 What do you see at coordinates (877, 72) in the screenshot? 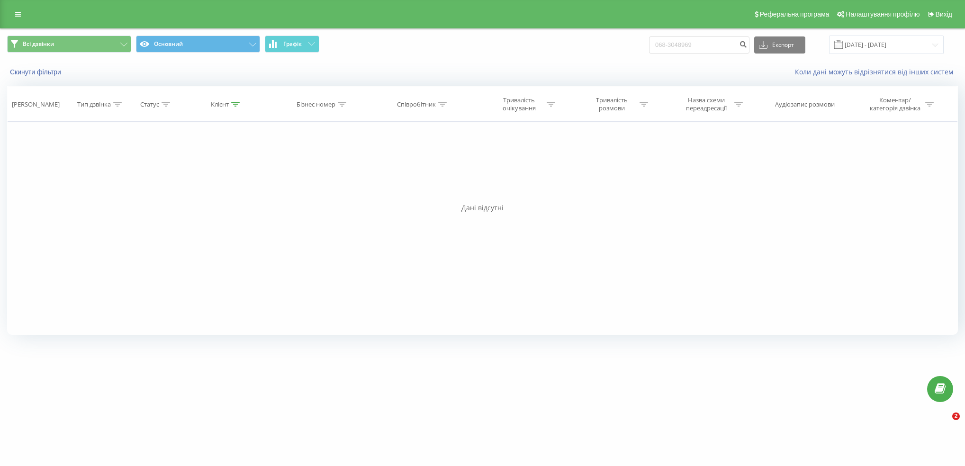
I see `a: Коли дані можуть відрізнятися вiд інших систем` at bounding box center [877, 72].